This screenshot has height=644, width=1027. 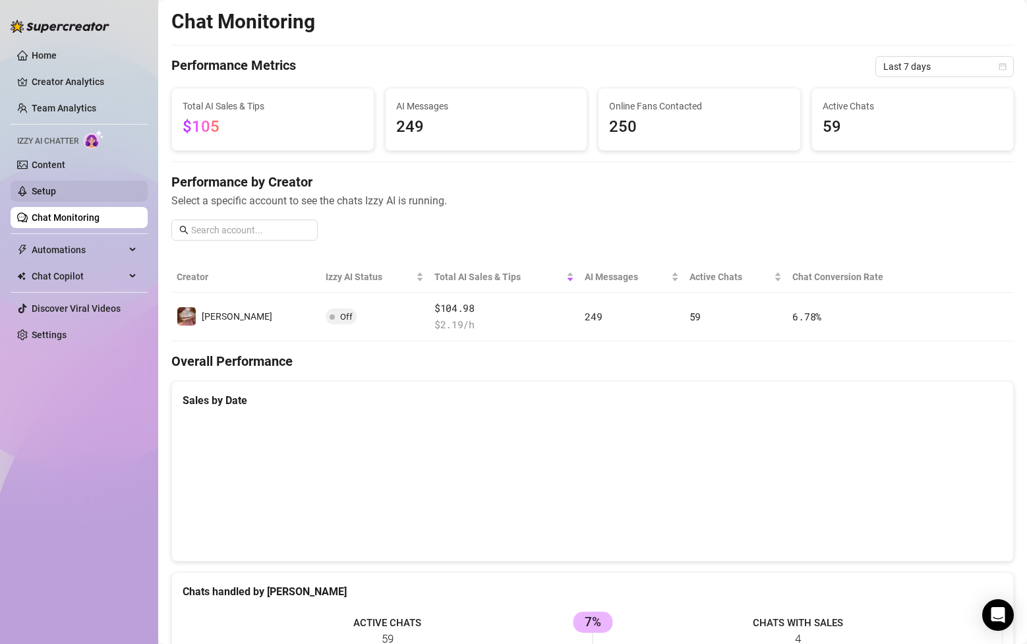 I want to click on img: logo-BBDzfeDw.svg, so click(x=60, y=26).